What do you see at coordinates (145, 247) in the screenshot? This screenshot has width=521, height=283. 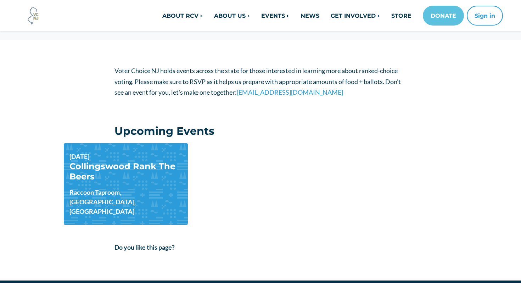 I see `strong: Do you like this page?` at bounding box center [145, 247].